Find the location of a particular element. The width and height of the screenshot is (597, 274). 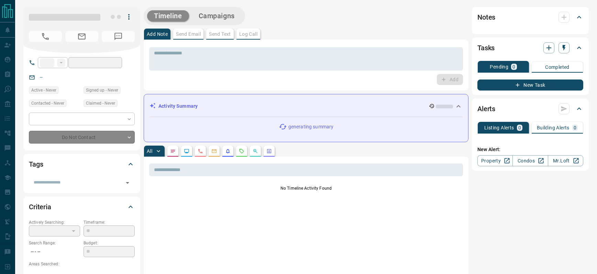

button: Timeline is located at coordinates (168, 16).